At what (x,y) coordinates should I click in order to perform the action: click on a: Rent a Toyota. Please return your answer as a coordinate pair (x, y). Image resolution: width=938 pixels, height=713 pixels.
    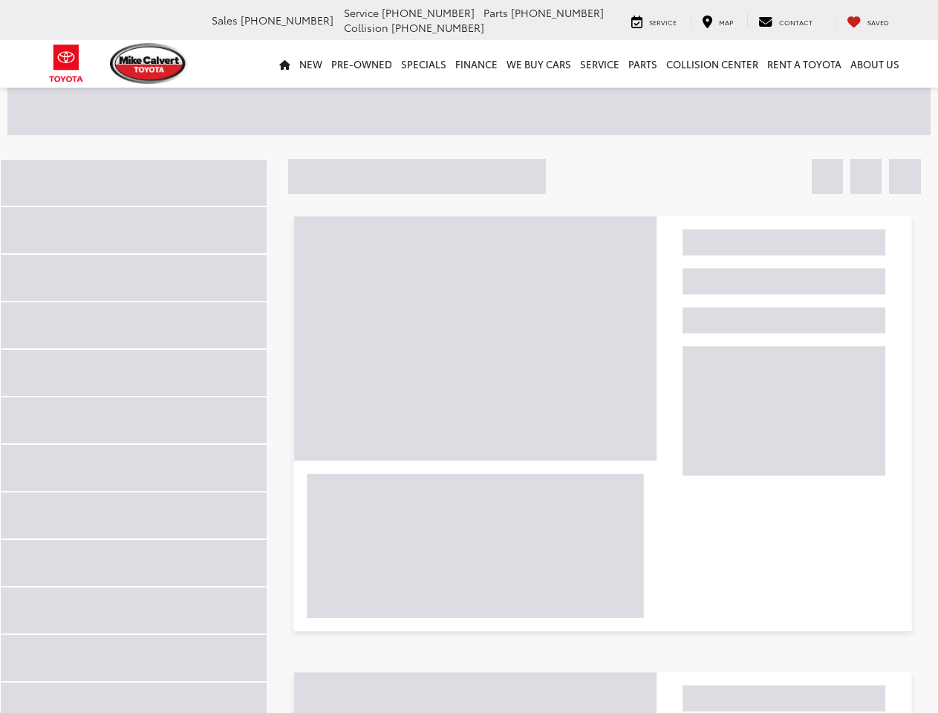
    Looking at the image, I should click on (804, 64).